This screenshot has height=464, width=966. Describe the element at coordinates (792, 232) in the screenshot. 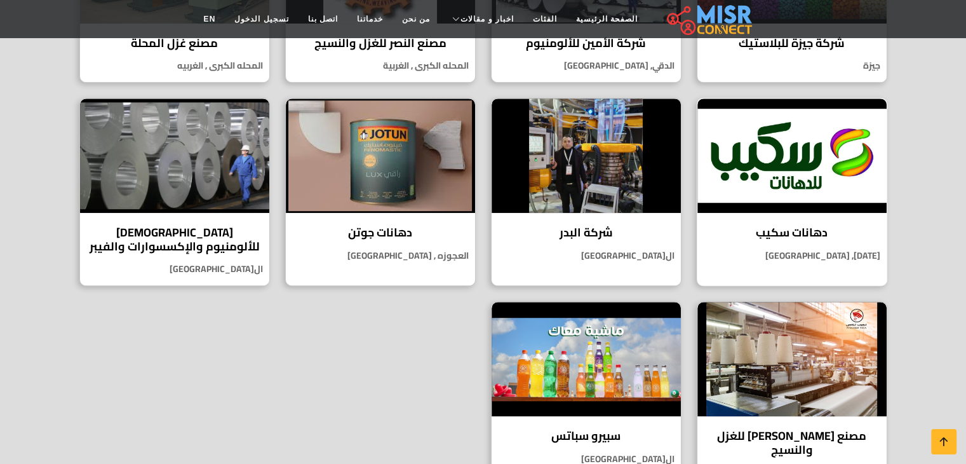

I see `h4: دهانات سكيب` at that location.